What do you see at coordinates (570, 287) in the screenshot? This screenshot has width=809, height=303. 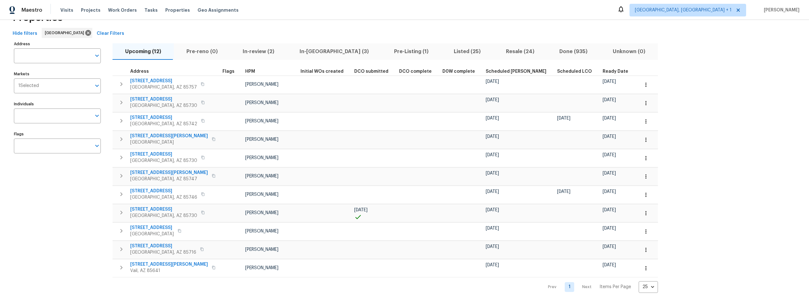 I see `a: Goto page 1` at bounding box center [570, 287].